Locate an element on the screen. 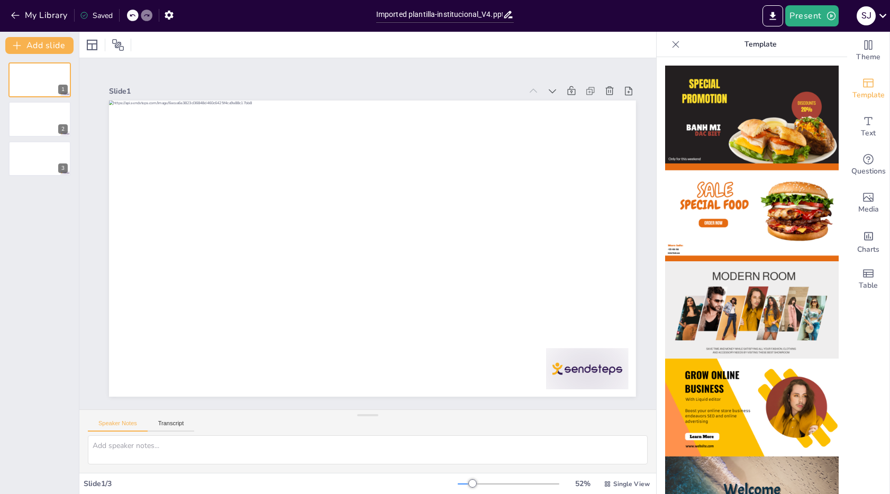 This screenshot has height=494, width=890. button: My Library is located at coordinates (40, 15).